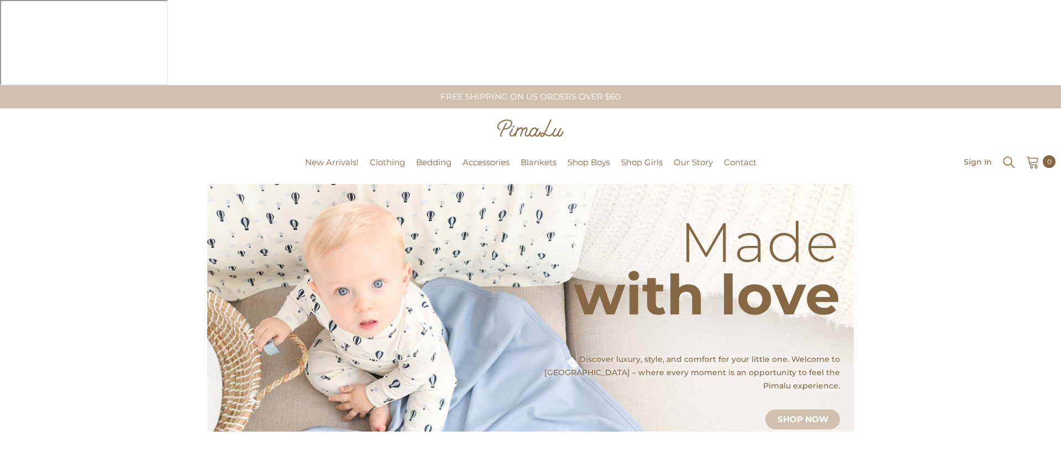 The image size is (1061, 473). What do you see at coordinates (486, 170) in the screenshot?
I see `a: Accessories` at bounding box center [486, 170].